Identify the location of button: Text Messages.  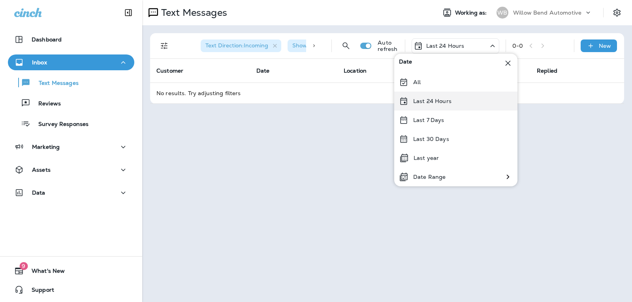
(71, 83).